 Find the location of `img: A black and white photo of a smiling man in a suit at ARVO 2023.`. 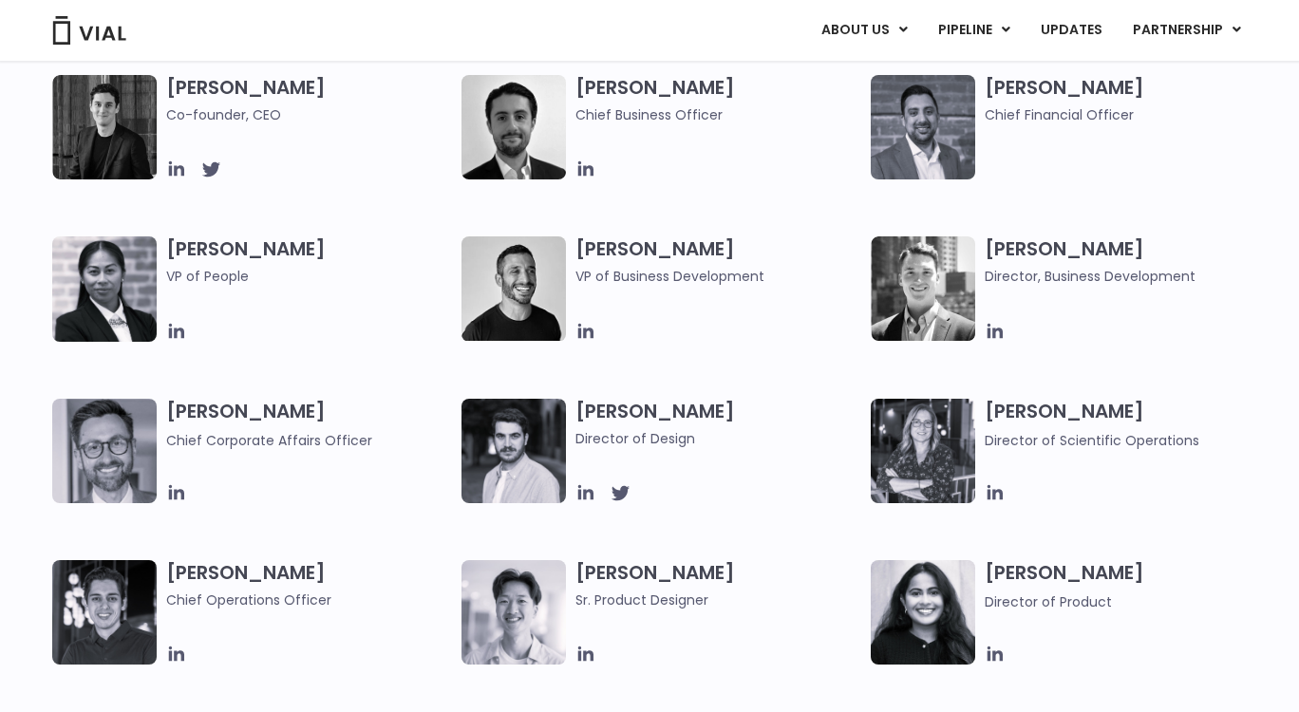

img: A black and white photo of a smiling man in a suit at ARVO 2023. is located at coordinates (923, 289).